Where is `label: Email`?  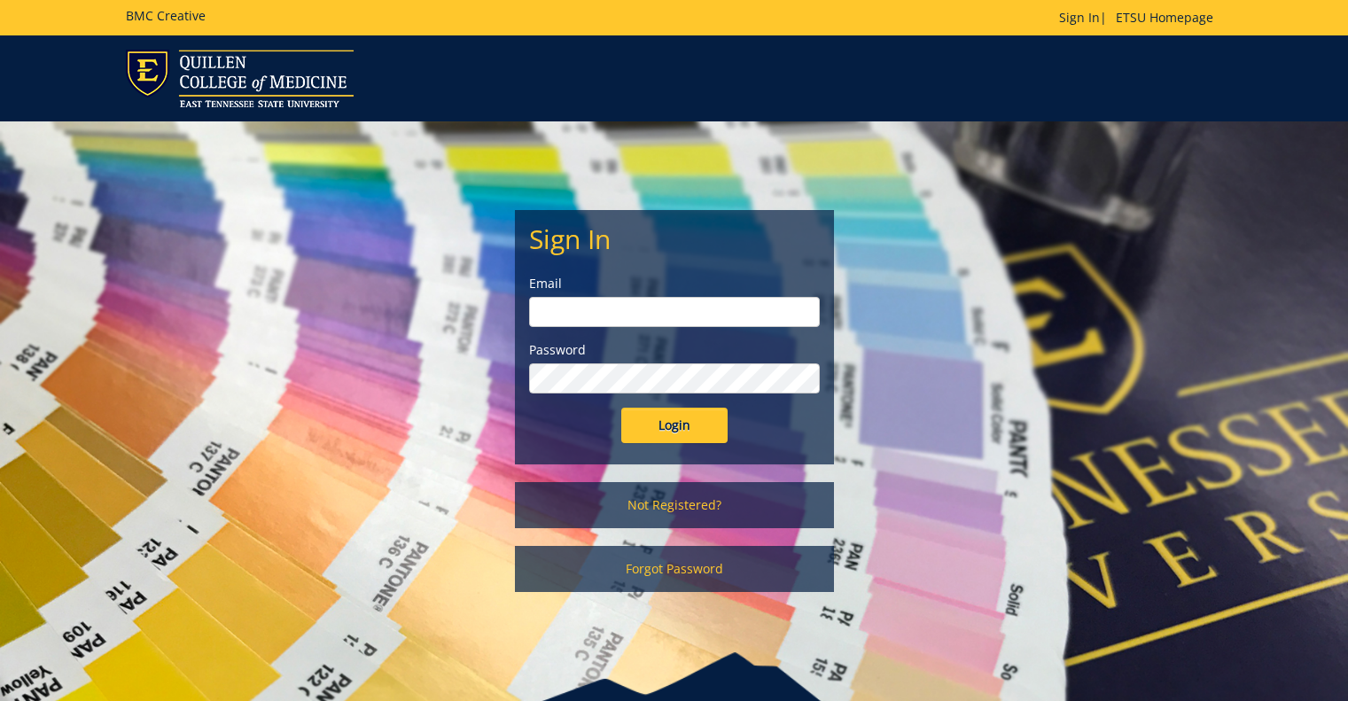 label: Email is located at coordinates (674, 284).